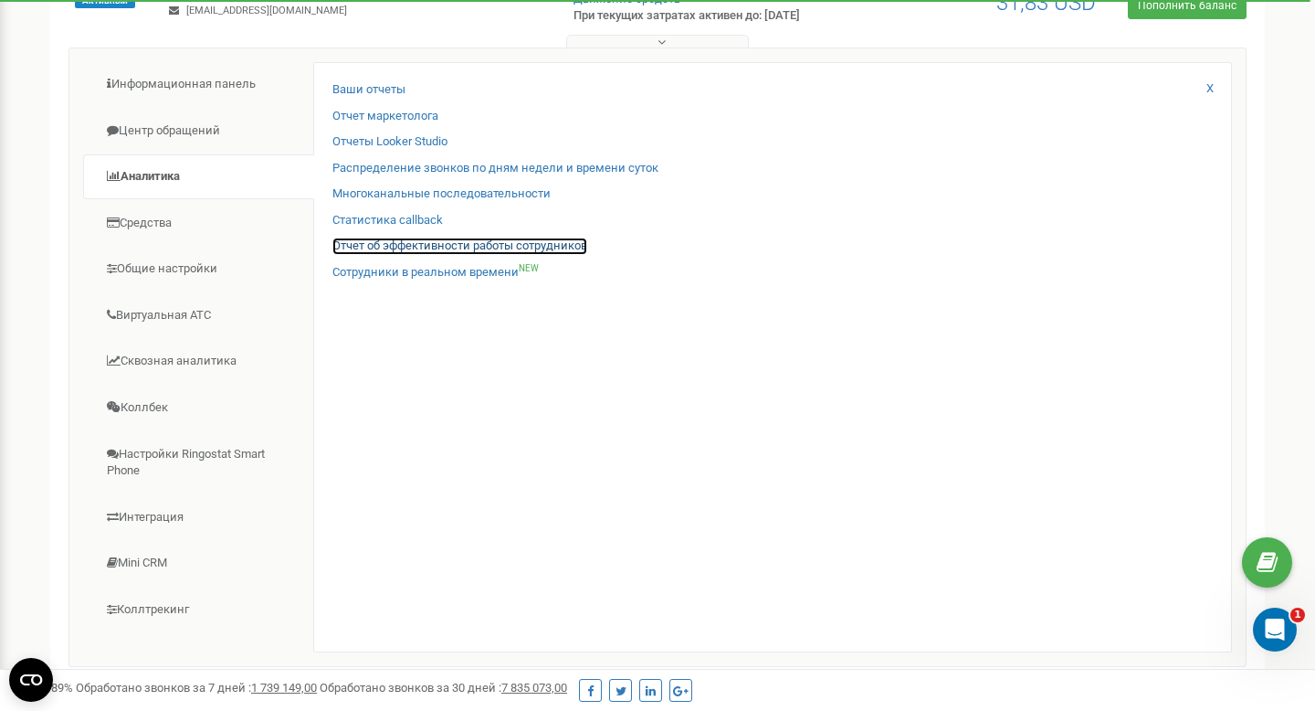 Image resolution: width=1315 pixels, height=711 pixels. I want to click on a: Статистика callback, so click(387, 220).